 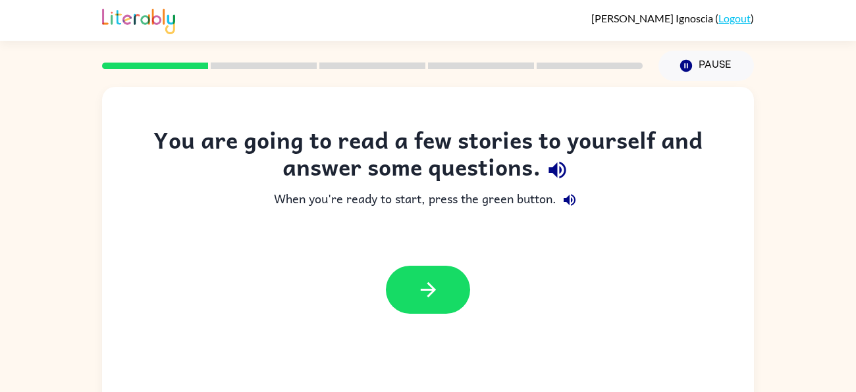 I want to click on a: Logout, so click(x=734, y=18).